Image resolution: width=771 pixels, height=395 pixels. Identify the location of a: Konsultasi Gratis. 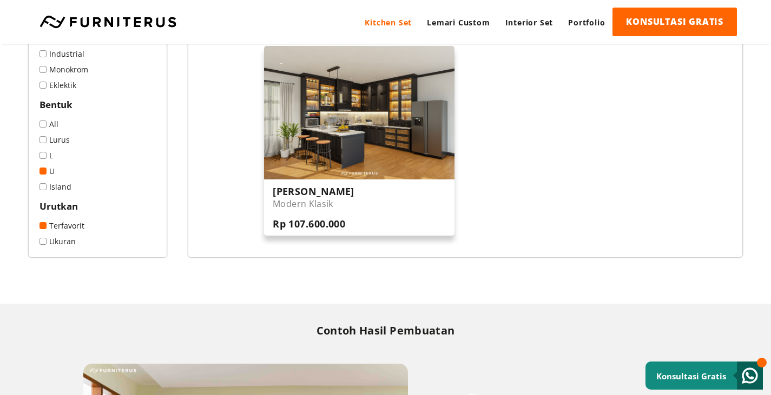
(704, 376).